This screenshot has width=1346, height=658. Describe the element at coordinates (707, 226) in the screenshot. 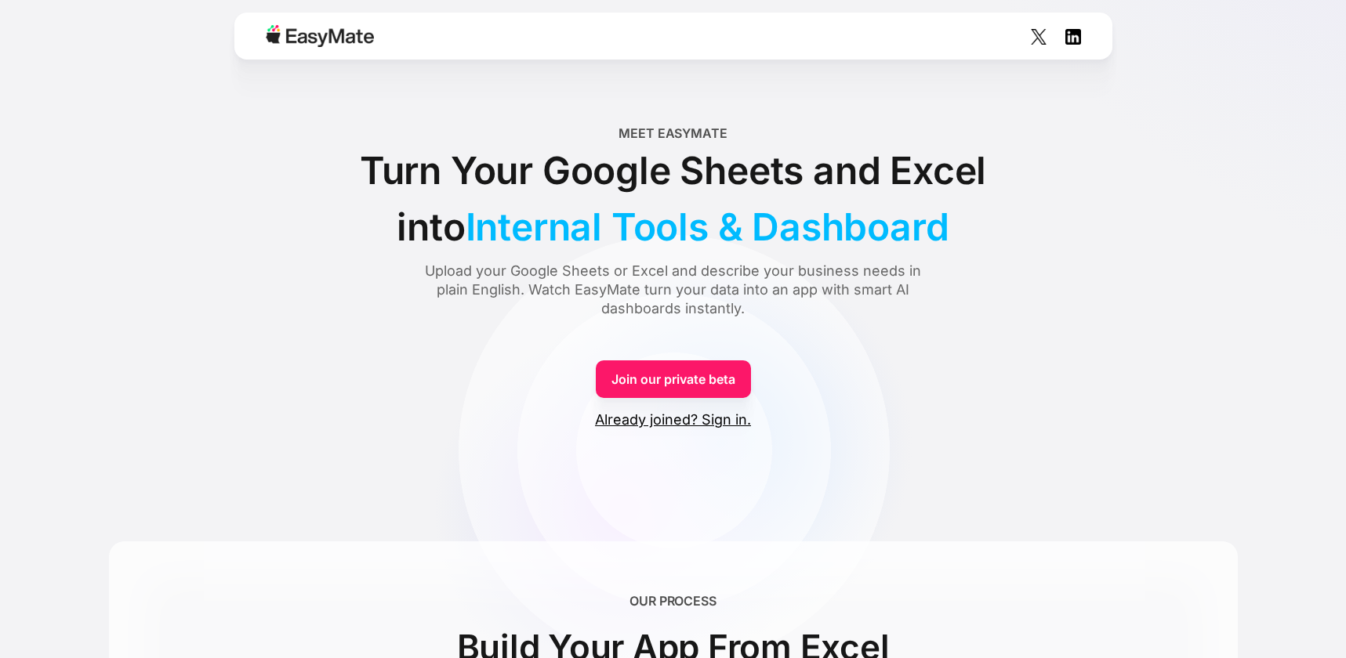

I see `span: Internal Tools & Dashboard` at that location.